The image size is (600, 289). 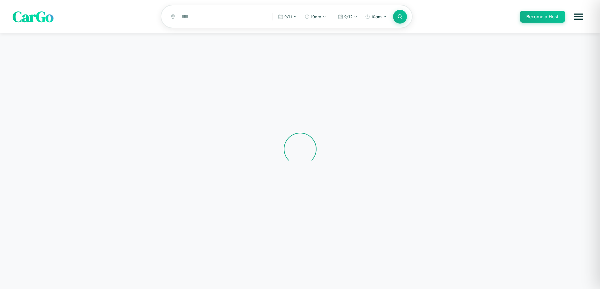 I want to click on span: CarGo, so click(x=33, y=17).